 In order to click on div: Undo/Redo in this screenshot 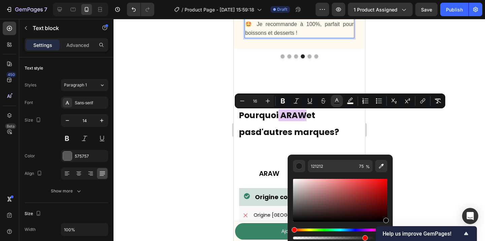, I will do `click(141, 9)`.